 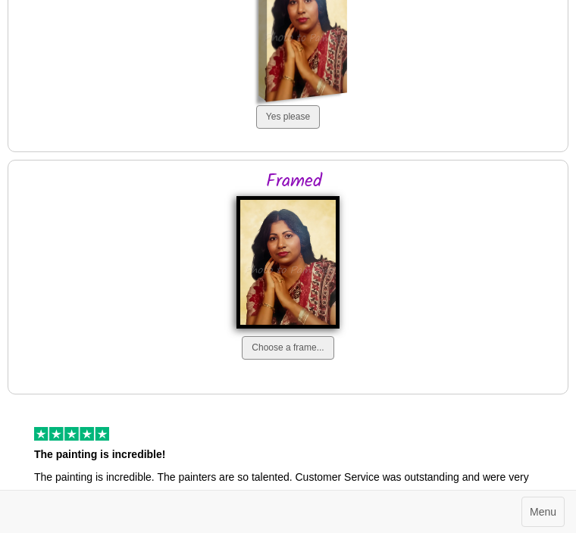 I want to click on p: The painting is incredible!, so click(x=289, y=455).